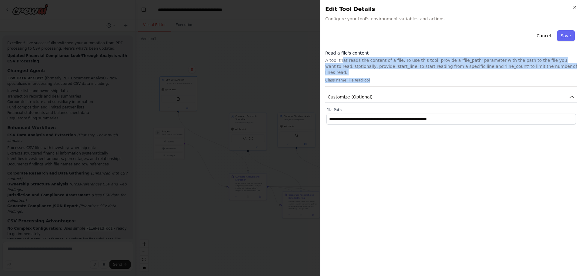 Image resolution: width=582 pixels, height=276 pixels. What do you see at coordinates (451, 110) in the screenshot?
I see `label: File Path` at bounding box center [451, 110].